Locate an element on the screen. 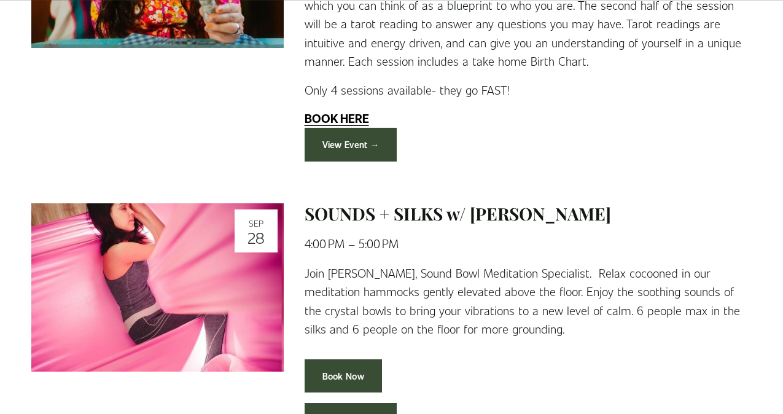 The image size is (783, 414). img: SOUNDS + SILKS w/ Elizabeth is located at coordinates (157, 287).